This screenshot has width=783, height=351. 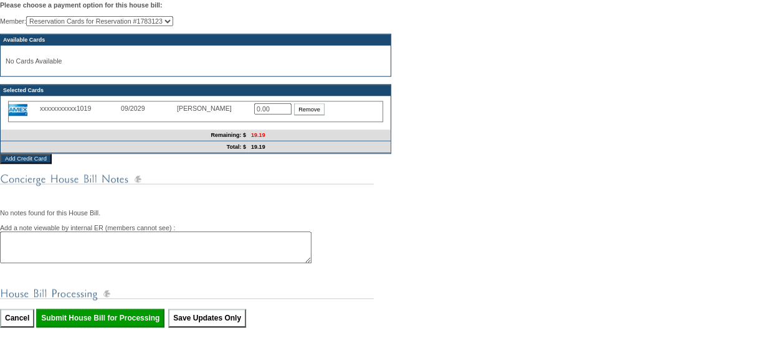 I want to click on p: No Cards Available, so click(x=196, y=61).